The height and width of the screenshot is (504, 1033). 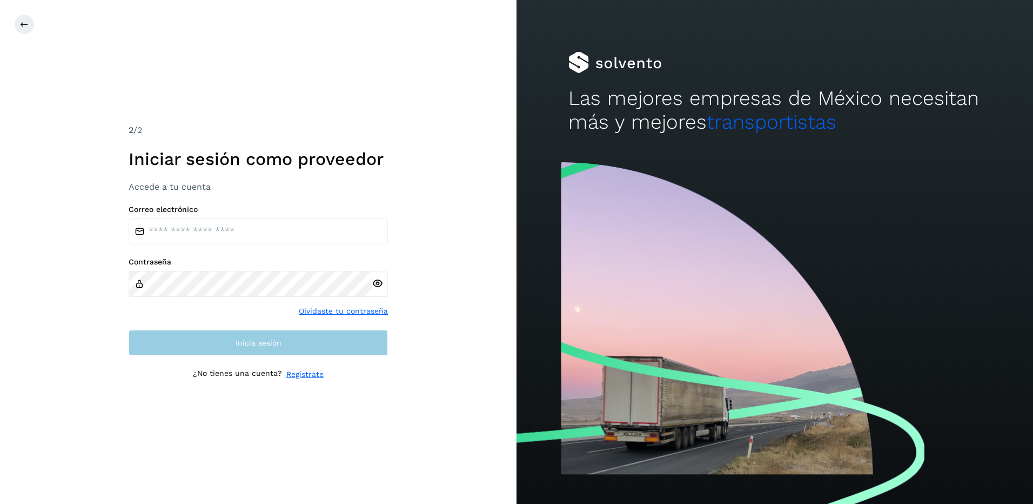 What do you see at coordinates (258, 186) in the screenshot?
I see `h3: Accede a tu cuenta` at bounding box center [258, 186].